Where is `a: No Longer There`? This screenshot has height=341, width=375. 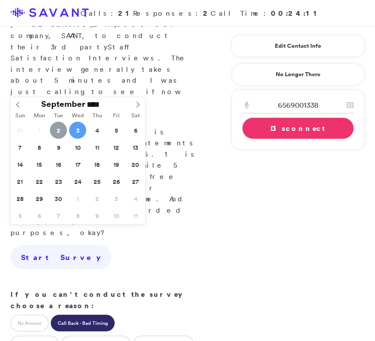 a: No Longer There is located at coordinates (298, 74).